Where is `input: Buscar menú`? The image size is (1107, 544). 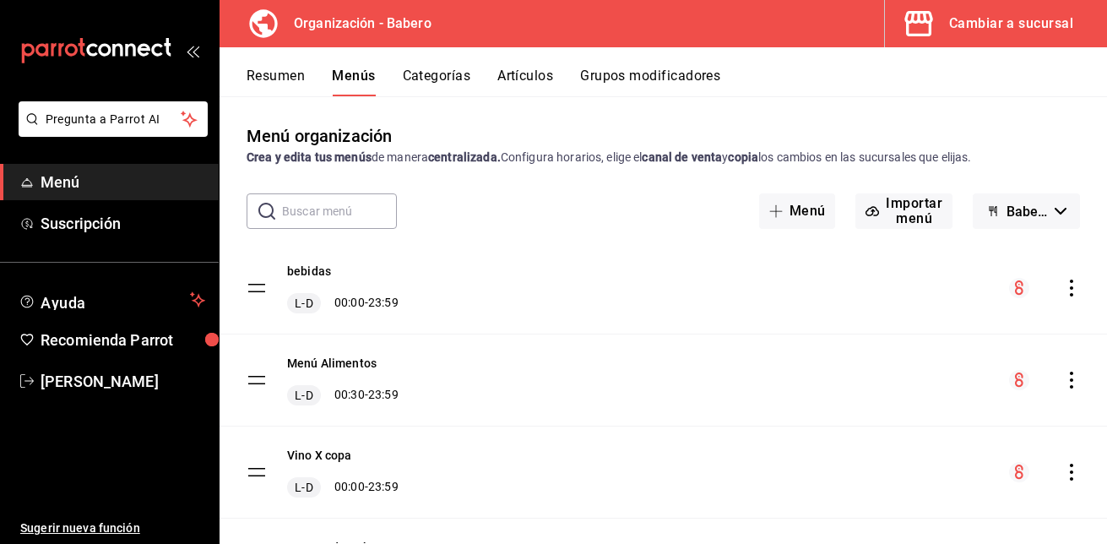 input: Buscar menú is located at coordinates (339, 211).